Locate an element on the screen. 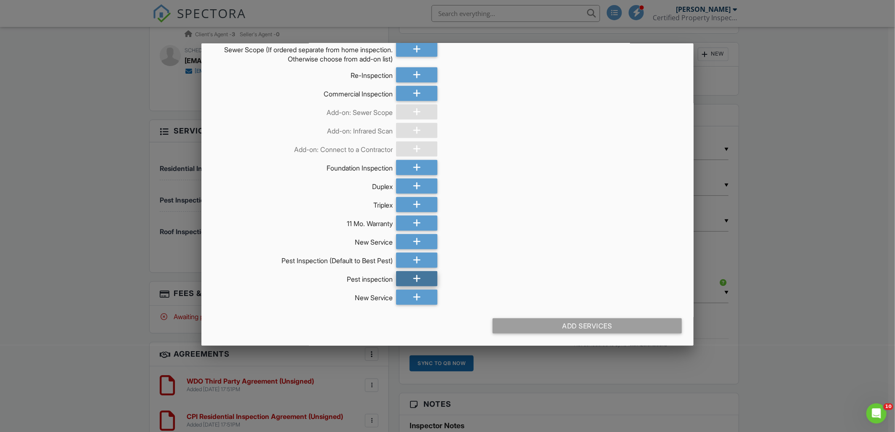  span: 10 is located at coordinates (889, 407).